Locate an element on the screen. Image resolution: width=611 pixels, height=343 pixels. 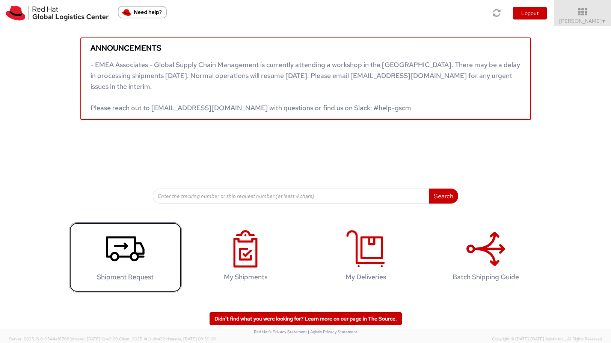
span: Client: 2025.14.0-db4321d is located at coordinates (167, 339).